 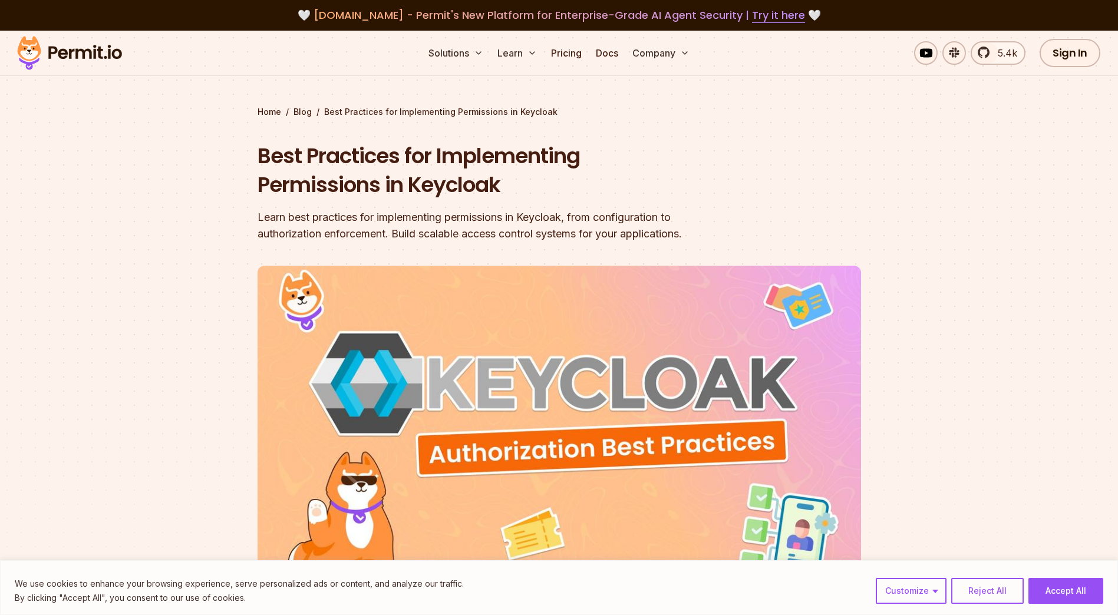 I want to click on a: Sign In, so click(x=1070, y=53).